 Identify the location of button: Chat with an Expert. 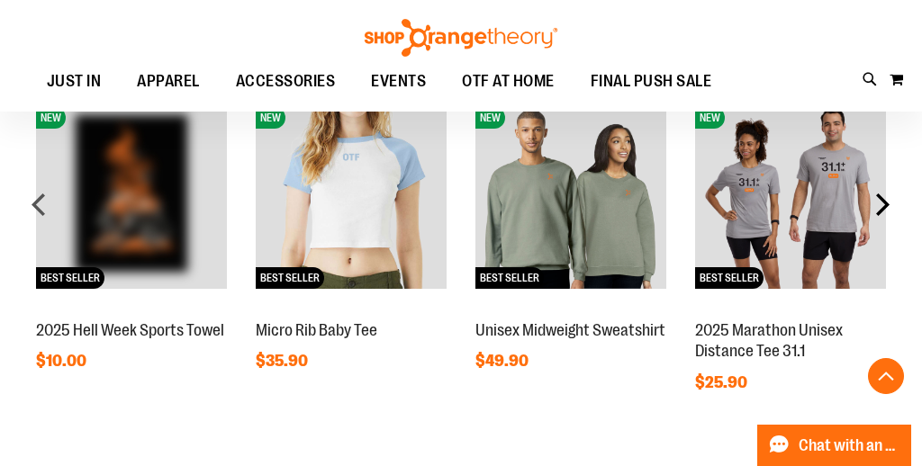
(834, 446).